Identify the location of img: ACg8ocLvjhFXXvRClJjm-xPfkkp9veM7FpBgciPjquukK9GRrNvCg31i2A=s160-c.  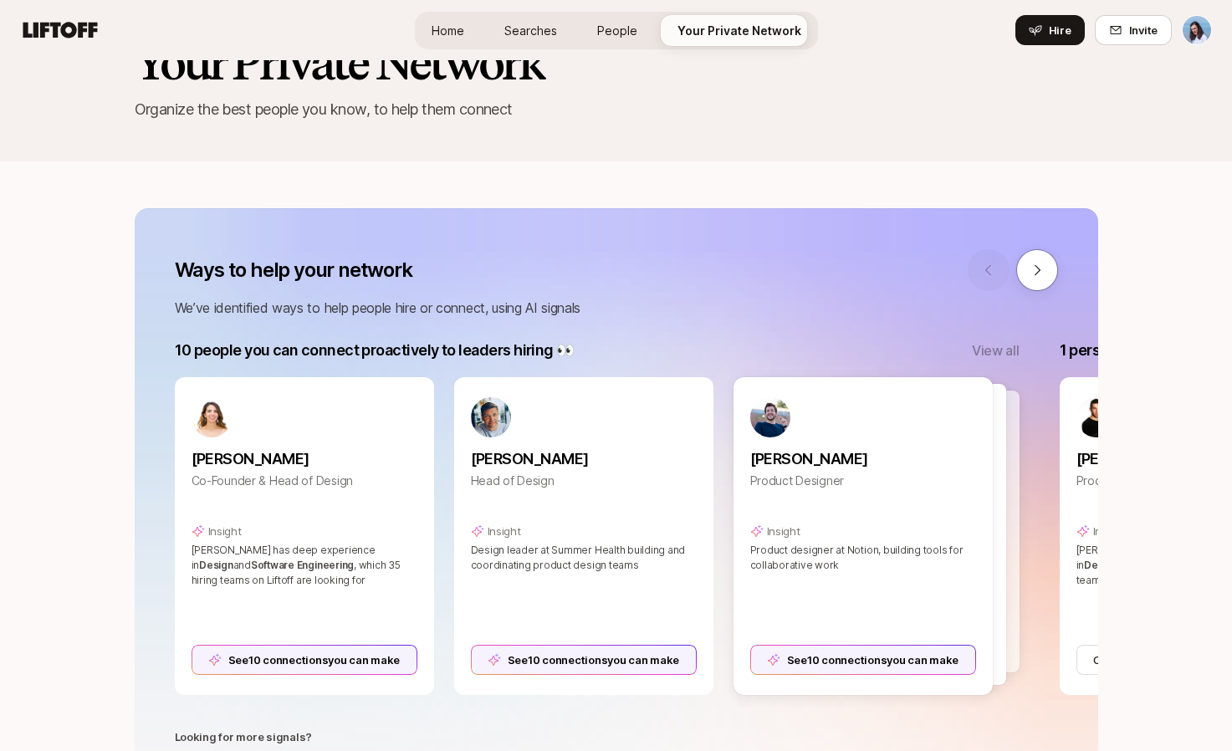
(770, 417).